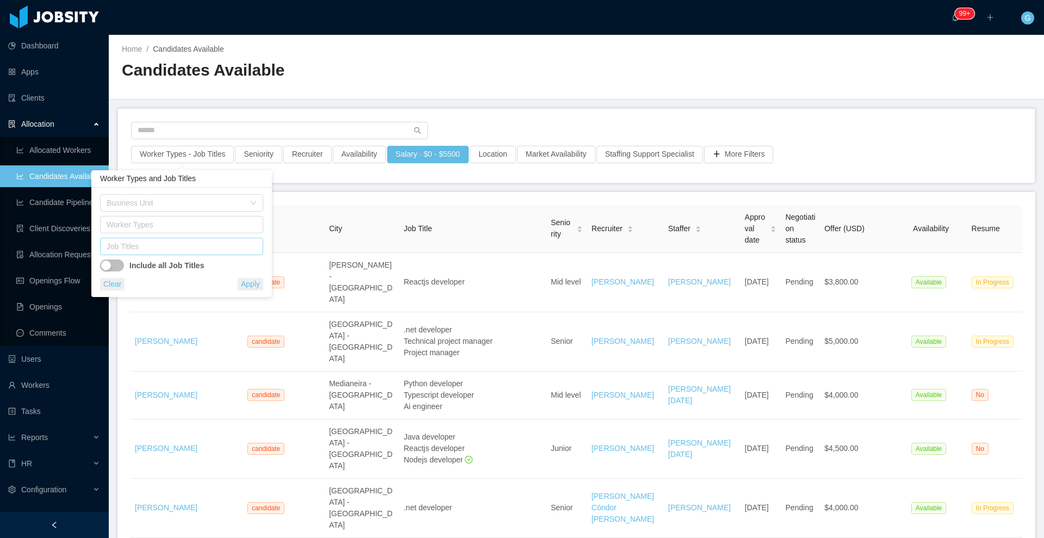 This screenshot has width=1044, height=538. I want to click on span: Reactjs developer, so click(434, 282).